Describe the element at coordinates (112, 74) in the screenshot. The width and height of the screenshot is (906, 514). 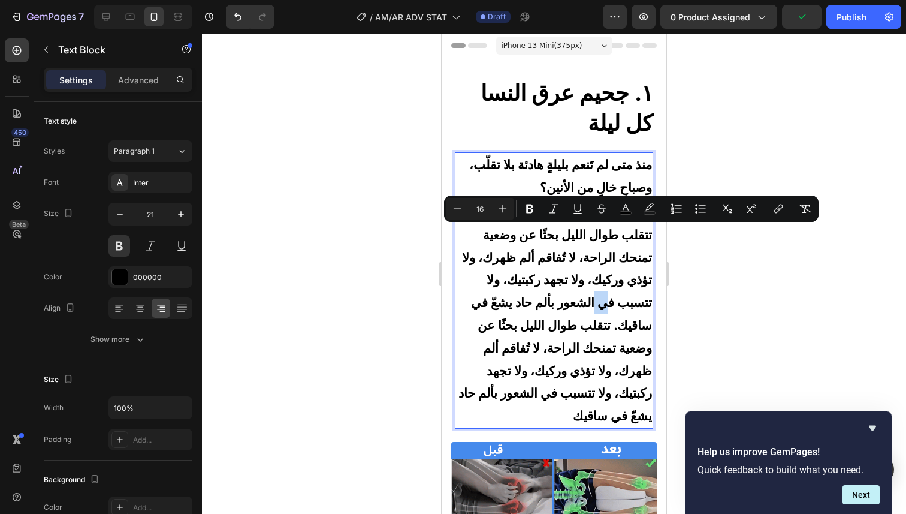
I see `h2: Rich Text Editor. Editing area: main` at that location.